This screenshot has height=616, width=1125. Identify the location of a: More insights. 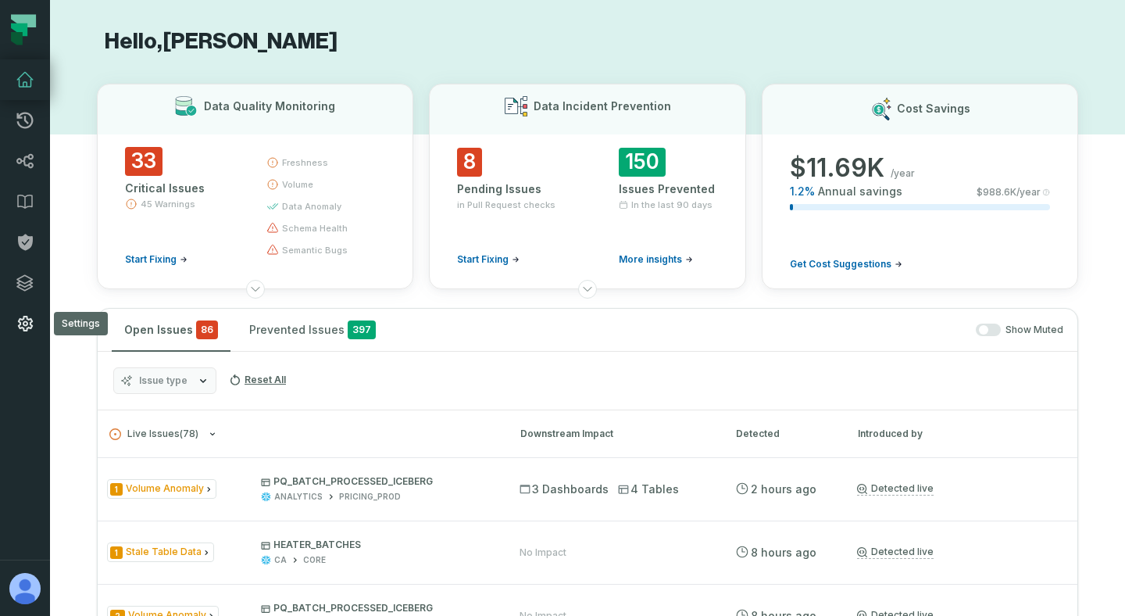
(656, 259).